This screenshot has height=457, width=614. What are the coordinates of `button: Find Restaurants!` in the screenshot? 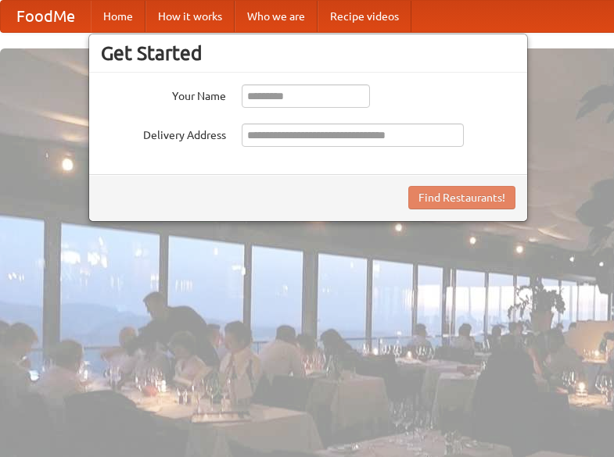 It's located at (461, 198).